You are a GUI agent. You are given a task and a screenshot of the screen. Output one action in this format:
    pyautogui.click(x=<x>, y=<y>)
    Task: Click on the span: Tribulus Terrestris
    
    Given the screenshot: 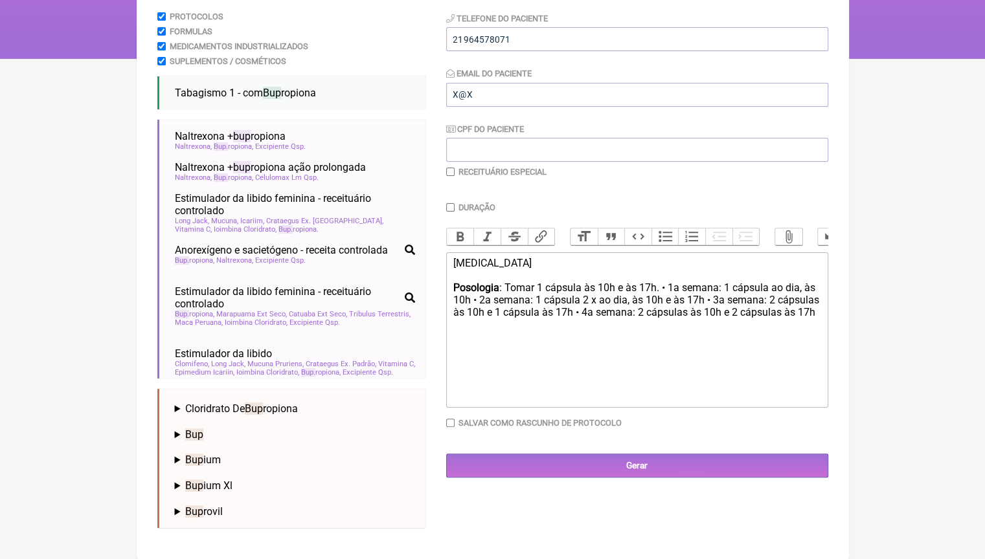 What is the action you would take?
    pyautogui.click(x=379, y=314)
    